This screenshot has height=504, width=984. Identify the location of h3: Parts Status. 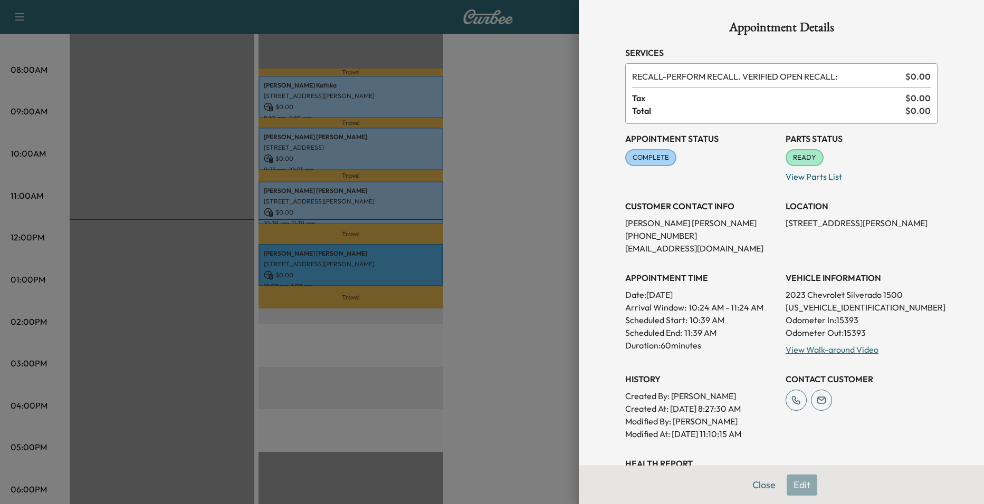
(861, 139).